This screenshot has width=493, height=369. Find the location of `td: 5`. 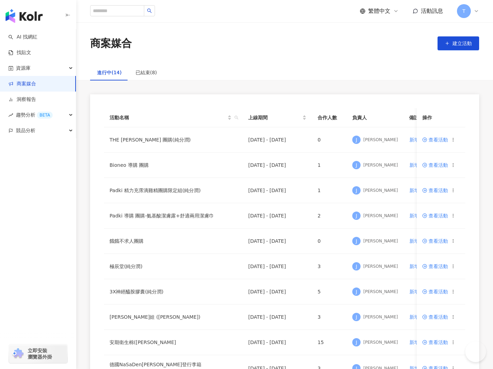

td: 5 is located at coordinates (329, 291).